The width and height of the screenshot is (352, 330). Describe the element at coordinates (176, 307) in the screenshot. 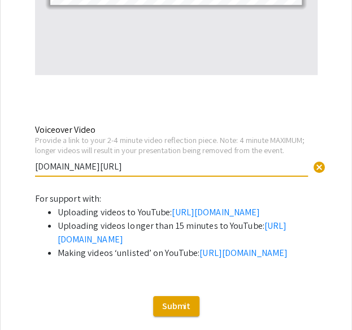

I see `button: Submit` at that location.